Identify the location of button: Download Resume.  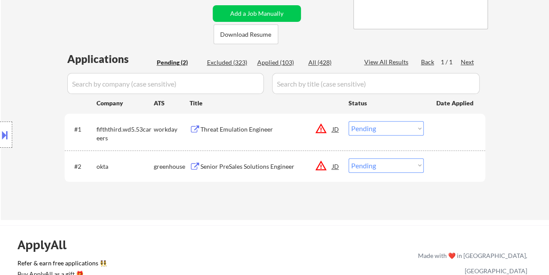
(246, 34).